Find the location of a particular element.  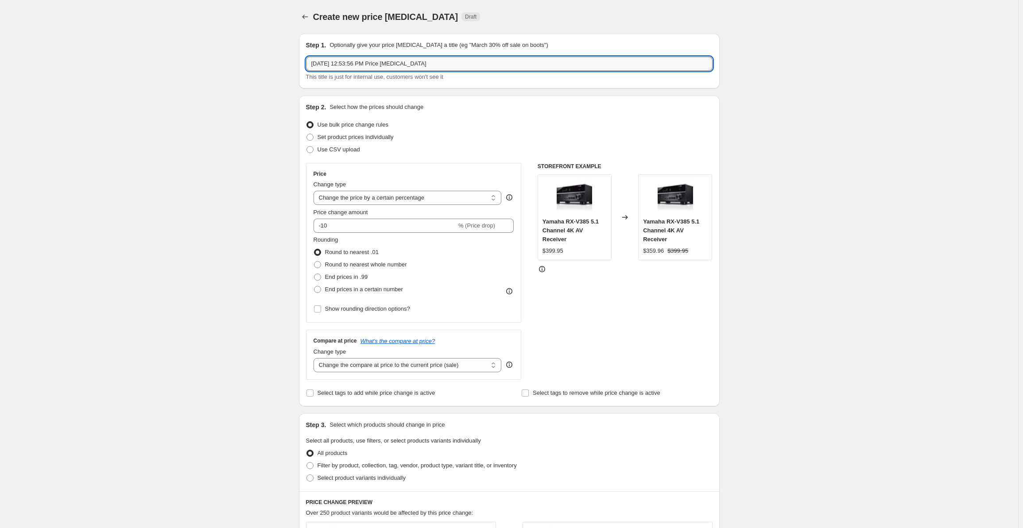

span: All products is located at coordinates (333, 453).